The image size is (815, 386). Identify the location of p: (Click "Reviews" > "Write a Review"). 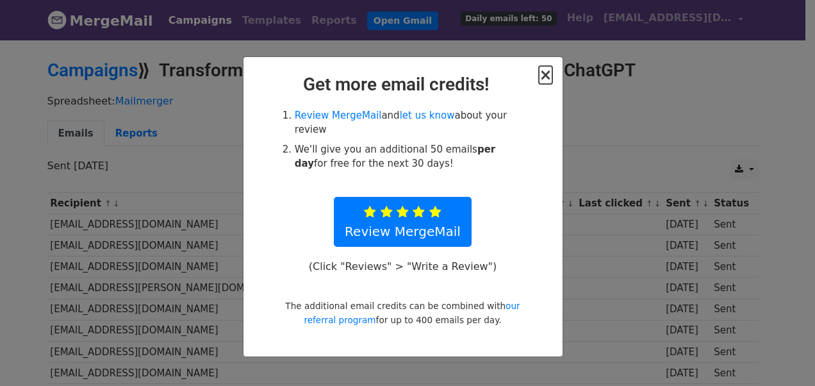
(402, 266).